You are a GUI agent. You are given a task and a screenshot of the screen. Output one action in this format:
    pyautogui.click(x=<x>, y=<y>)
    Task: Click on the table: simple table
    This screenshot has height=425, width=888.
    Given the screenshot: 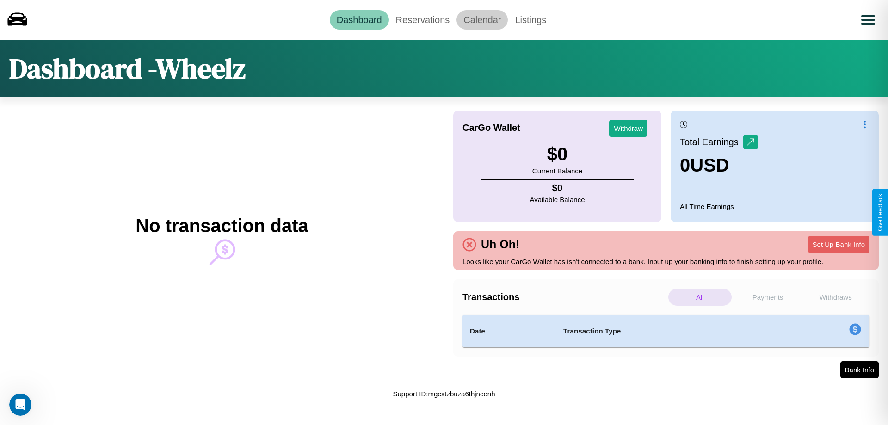 What is the action you would take?
    pyautogui.click(x=666, y=331)
    